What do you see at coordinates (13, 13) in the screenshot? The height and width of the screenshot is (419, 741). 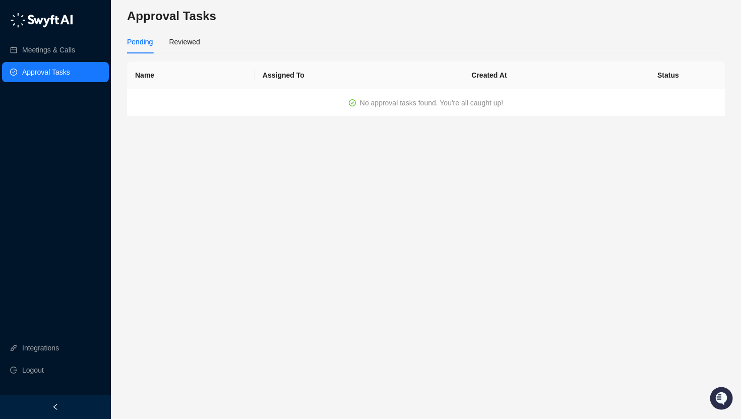 I see `button: Open customer support` at bounding box center [13, 13].